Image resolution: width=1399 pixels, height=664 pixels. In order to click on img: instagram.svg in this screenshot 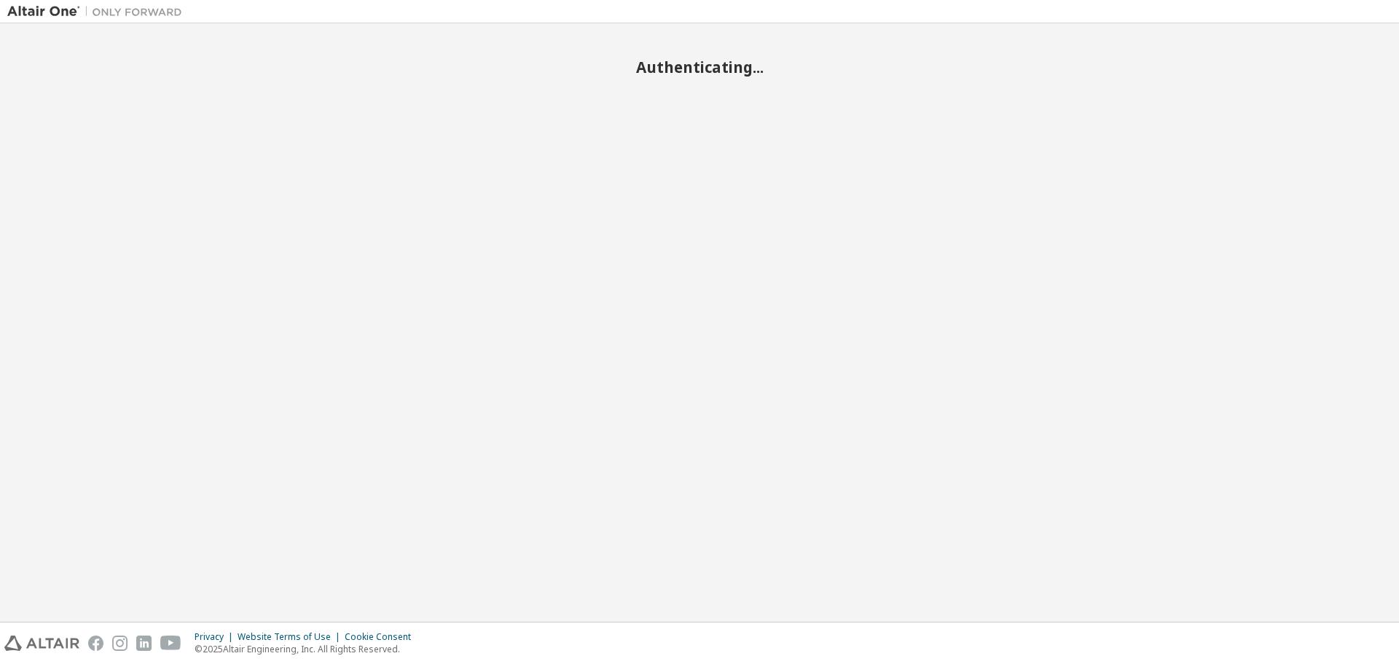, I will do `click(120, 643)`.